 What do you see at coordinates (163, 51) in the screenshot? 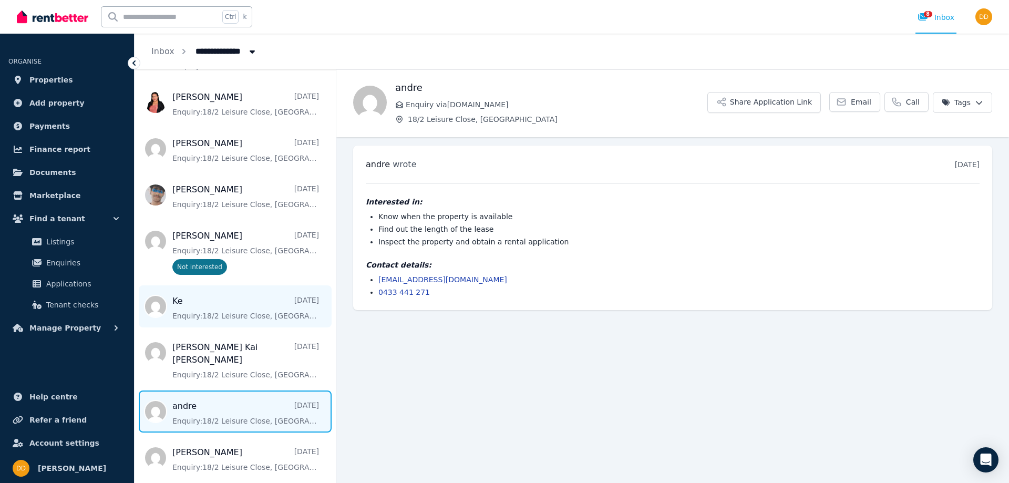
I see `a: Inbox` at bounding box center [163, 51].